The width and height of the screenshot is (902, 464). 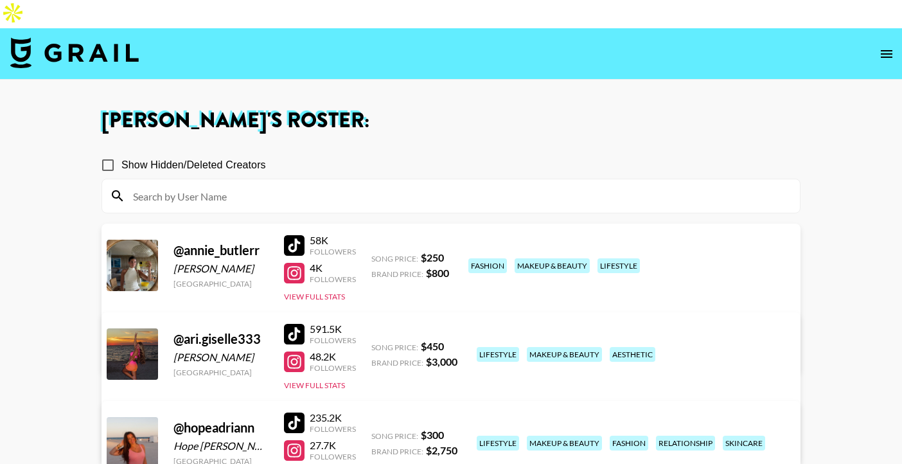 I want to click on div: 27.7K, so click(x=333, y=445).